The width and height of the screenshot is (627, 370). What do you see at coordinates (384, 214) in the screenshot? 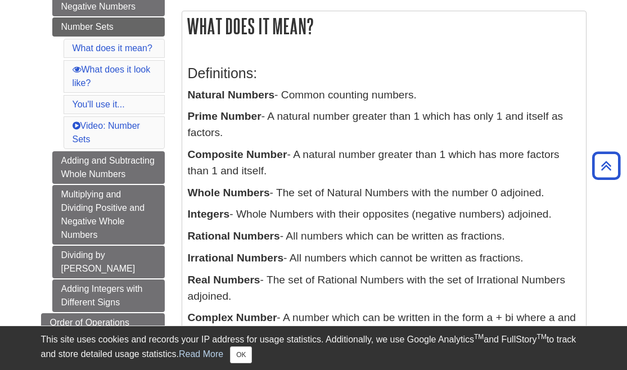
I see `p: - Whole Numbers with their opposites (negative numbers) adjoined.` at bounding box center [384, 214].